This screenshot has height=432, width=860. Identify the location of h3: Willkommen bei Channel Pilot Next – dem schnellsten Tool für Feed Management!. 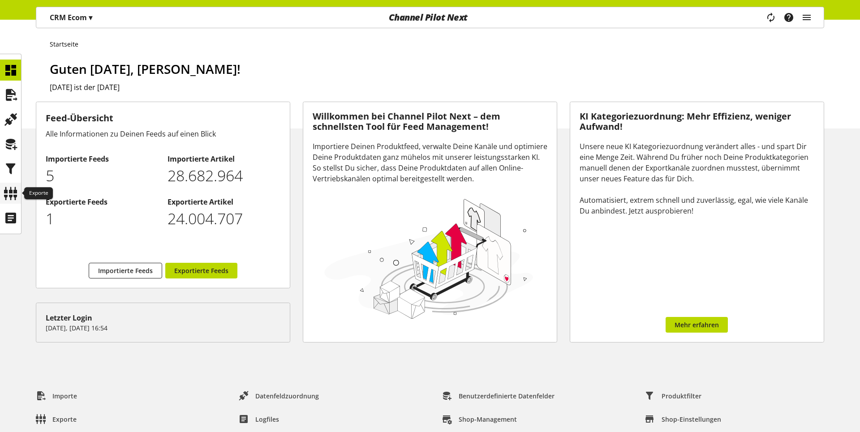
(430, 121).